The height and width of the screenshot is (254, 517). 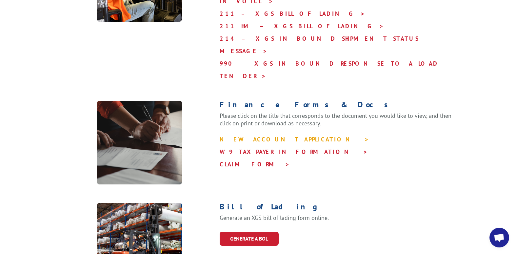 I want to click on a: 214 – XGS INBOUND SHIPMENT STATUS MESSAGE >, so click(x=319, y=45).